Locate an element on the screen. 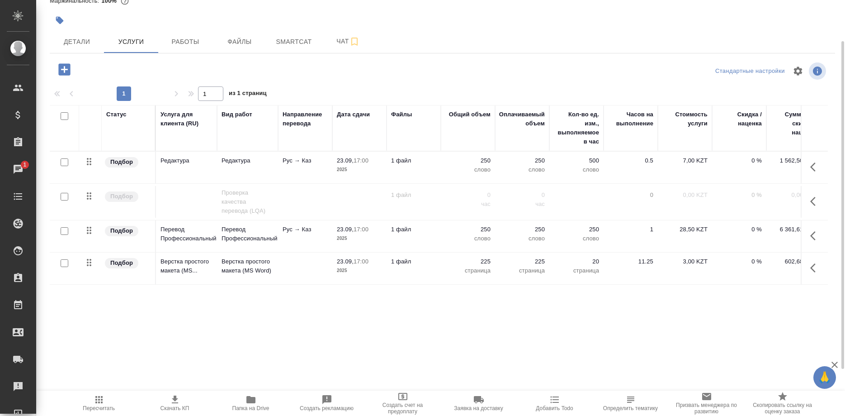 The height and width of the screenshot is (416, 845). span: Smartcat is located at coordinates (294, 42).